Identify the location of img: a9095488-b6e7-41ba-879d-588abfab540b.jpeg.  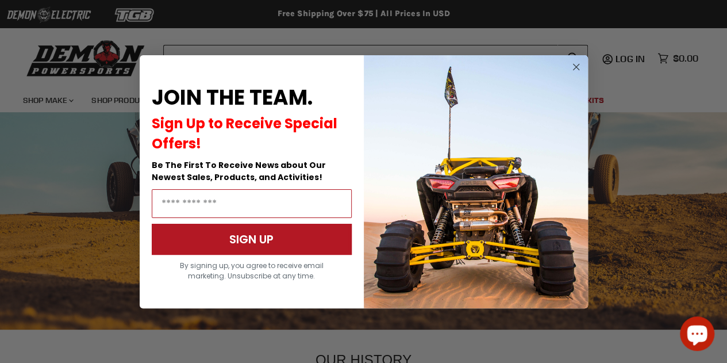
(476, 182).